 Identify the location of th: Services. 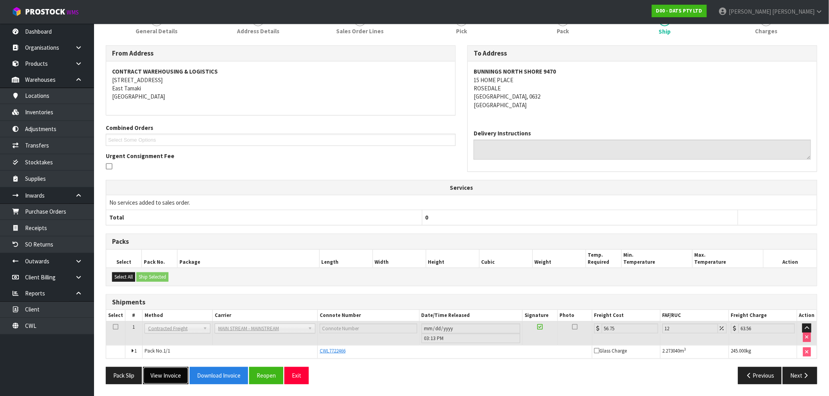
(461, 188).